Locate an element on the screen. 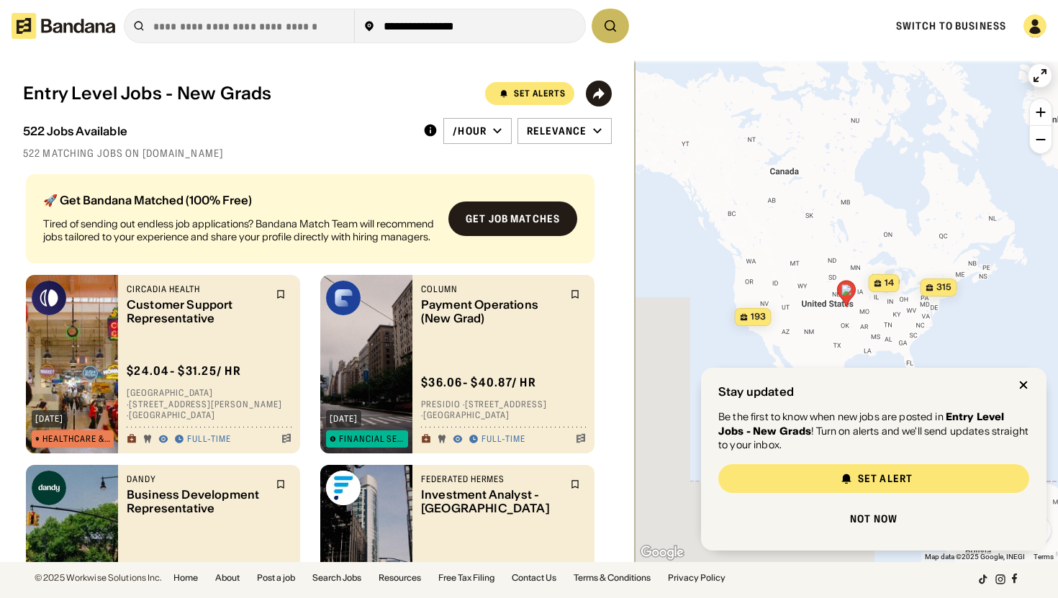 The image size is (1058, 598). a: Post a job is located at coordinates (276, 578).